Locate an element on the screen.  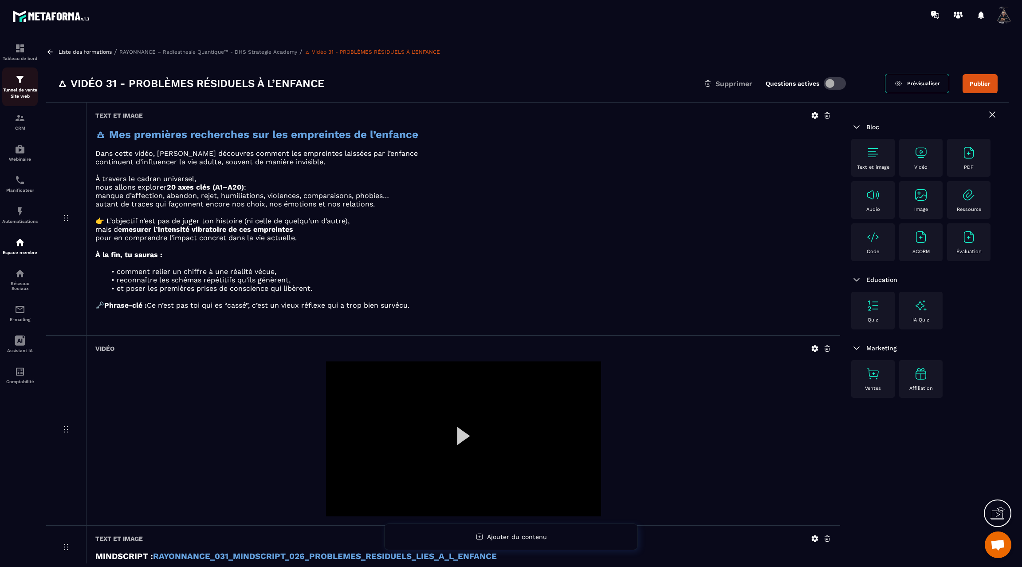
p: Tableau de bord is located at coordinates (20, 58).